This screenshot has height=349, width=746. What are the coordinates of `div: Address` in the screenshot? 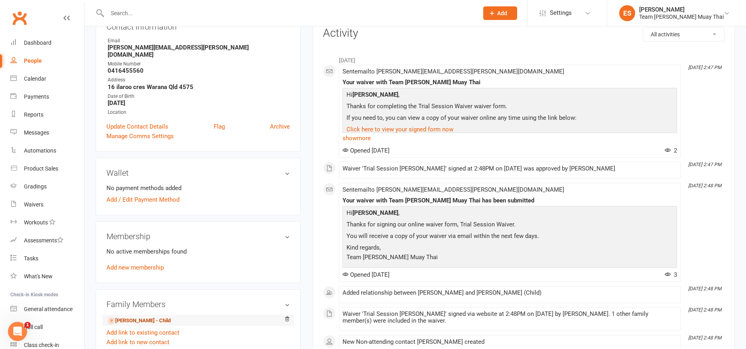 It's located at (199, 80).